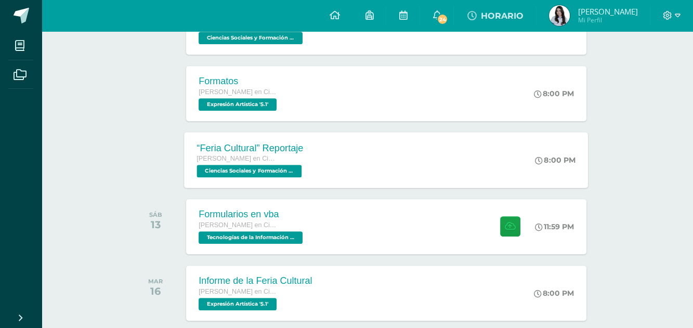 The height and width of the screenshot is (328, 693). Describe the element at coordinates (252, 214) in the screenshot. I see `div: Formularios en vba` at that location.